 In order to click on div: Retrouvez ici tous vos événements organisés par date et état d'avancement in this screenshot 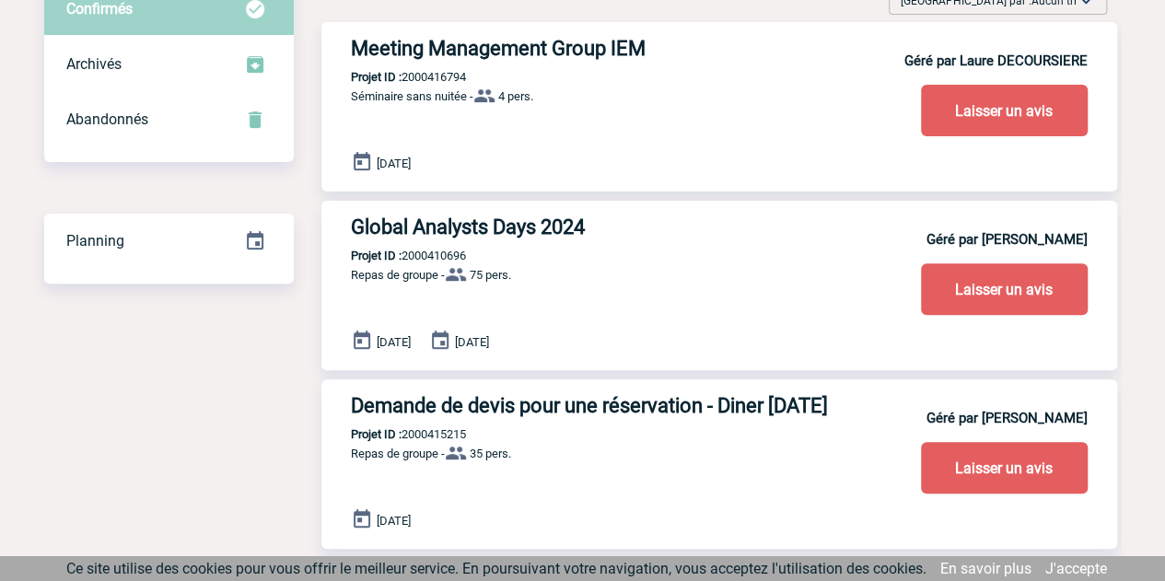, I will do `click(169, 241)`.